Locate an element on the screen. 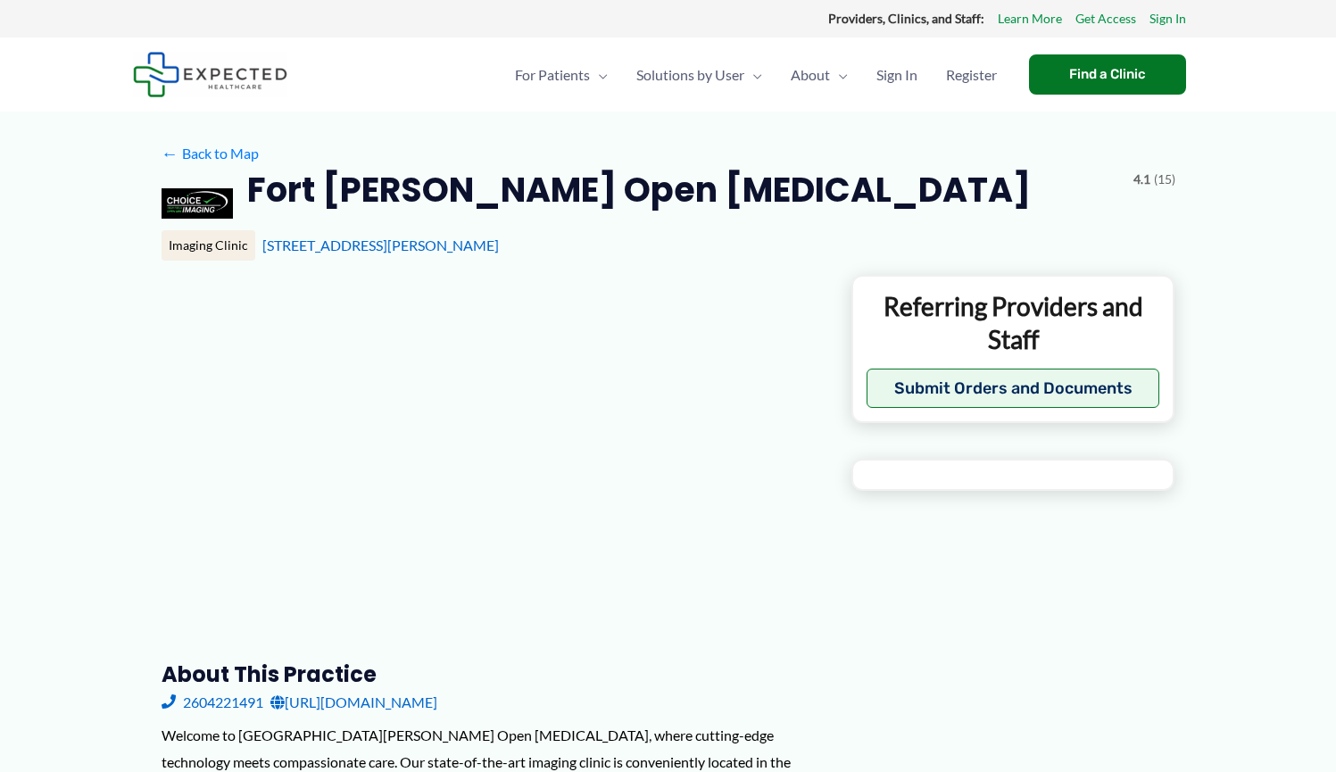 The image size is (1336, 772). a: Get Access is located at coordinates (1106, 19).